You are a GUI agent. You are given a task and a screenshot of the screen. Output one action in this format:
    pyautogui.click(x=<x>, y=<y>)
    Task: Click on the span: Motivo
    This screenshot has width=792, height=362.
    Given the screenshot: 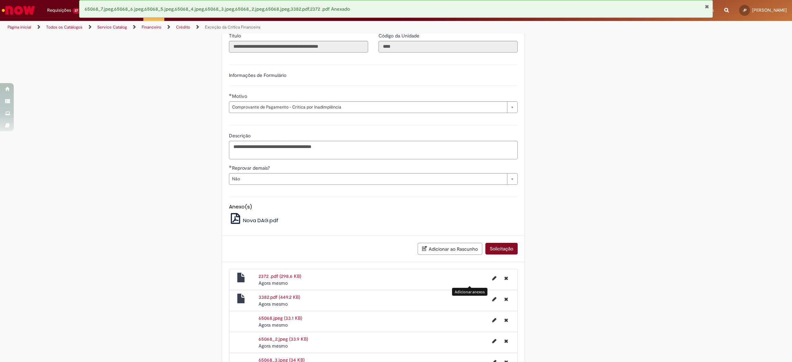 What is the action you would take?
    pyautogui.click(x=240, y=96)
    